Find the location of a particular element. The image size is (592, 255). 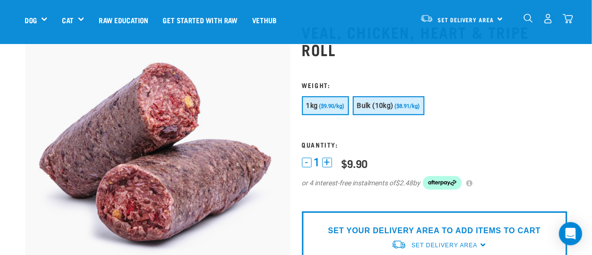

p: SET YOUR DELIVERY AREA TO ADD ITEMS TO CART is located at coordinates (434, 231).